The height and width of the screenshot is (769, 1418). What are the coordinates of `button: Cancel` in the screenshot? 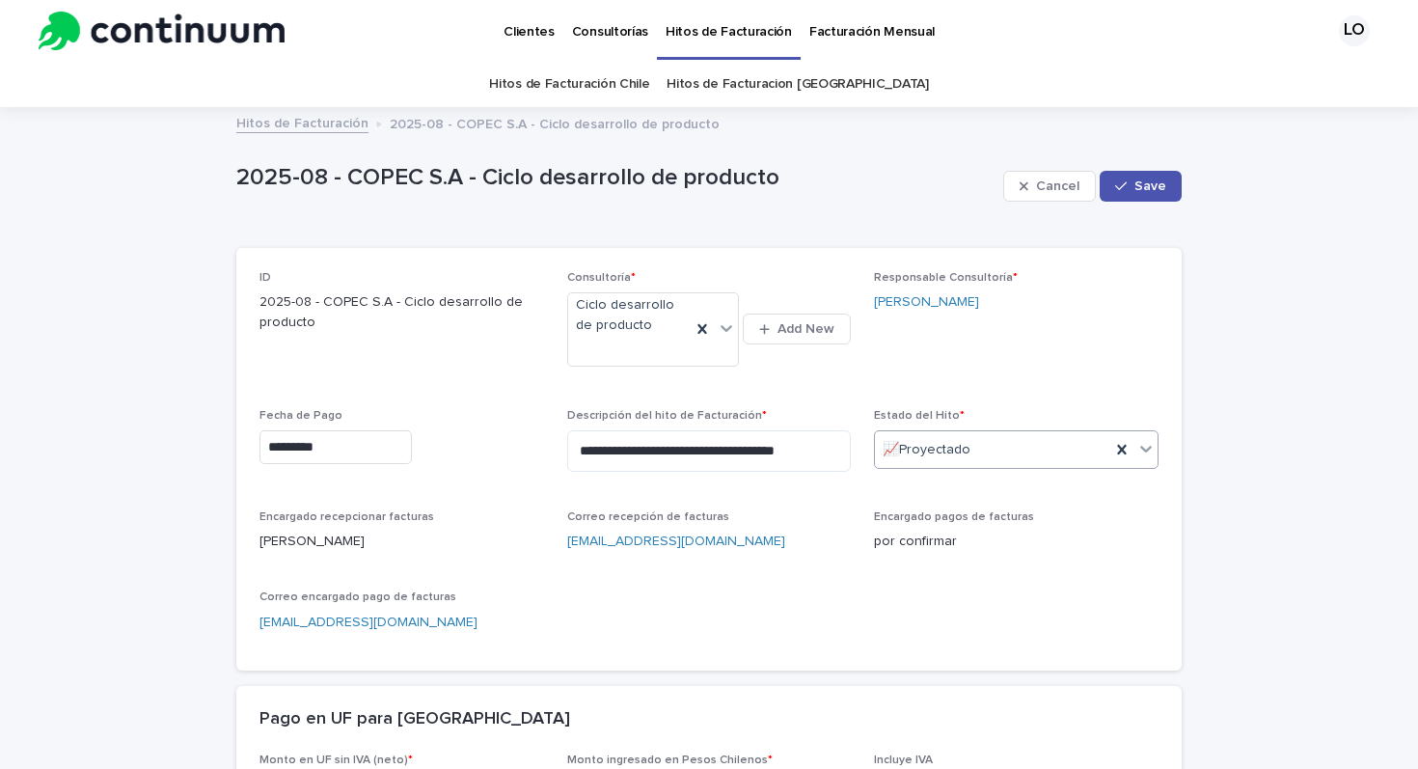 It's located at (1049, 186).